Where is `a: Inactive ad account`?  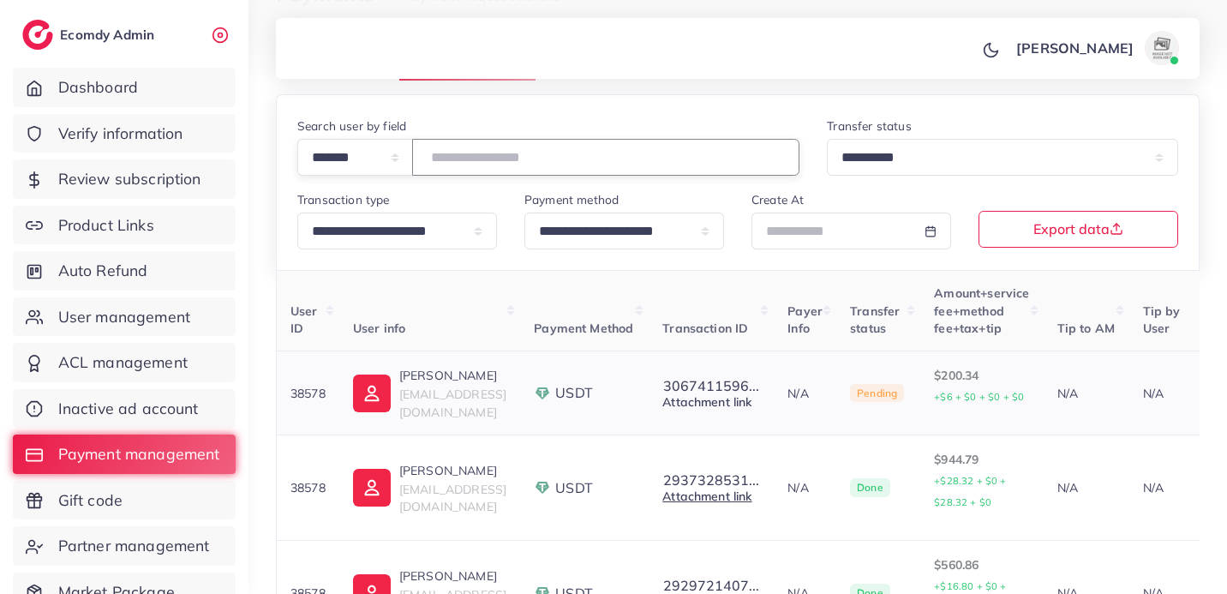
a: Inactive ad account is located at coordinates (124, 409).